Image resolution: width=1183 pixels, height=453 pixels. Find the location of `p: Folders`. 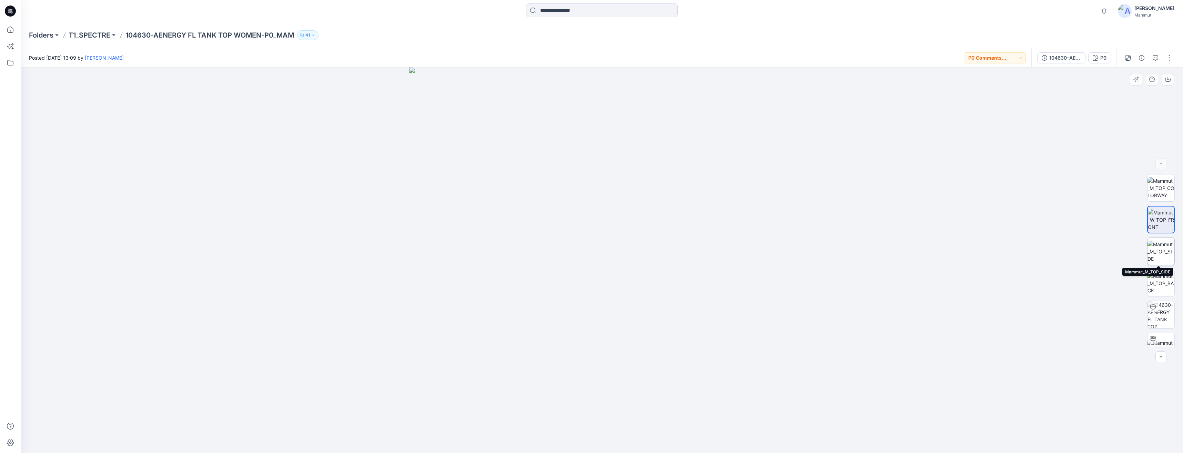

p: Folders is located at coordinates (41, 35).